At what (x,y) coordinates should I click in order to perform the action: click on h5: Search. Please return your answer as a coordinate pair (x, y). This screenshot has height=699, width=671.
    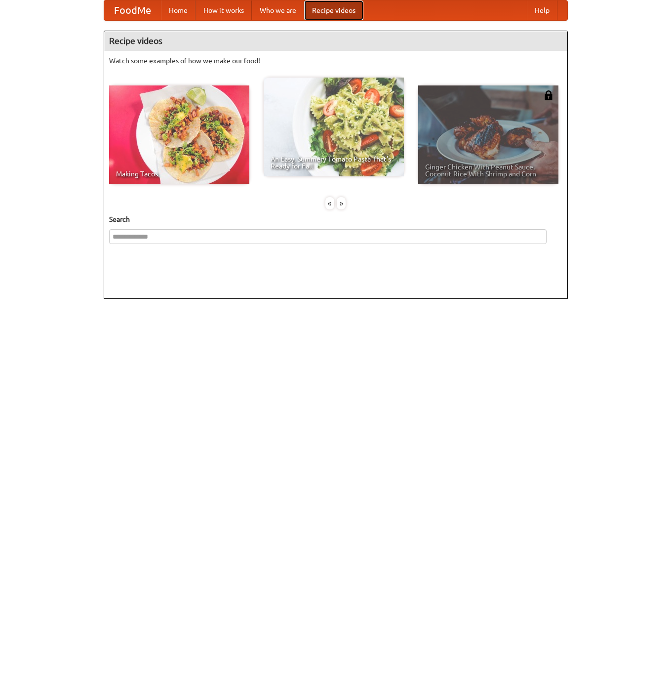
    Looking at the image, I should click on (336, 219).